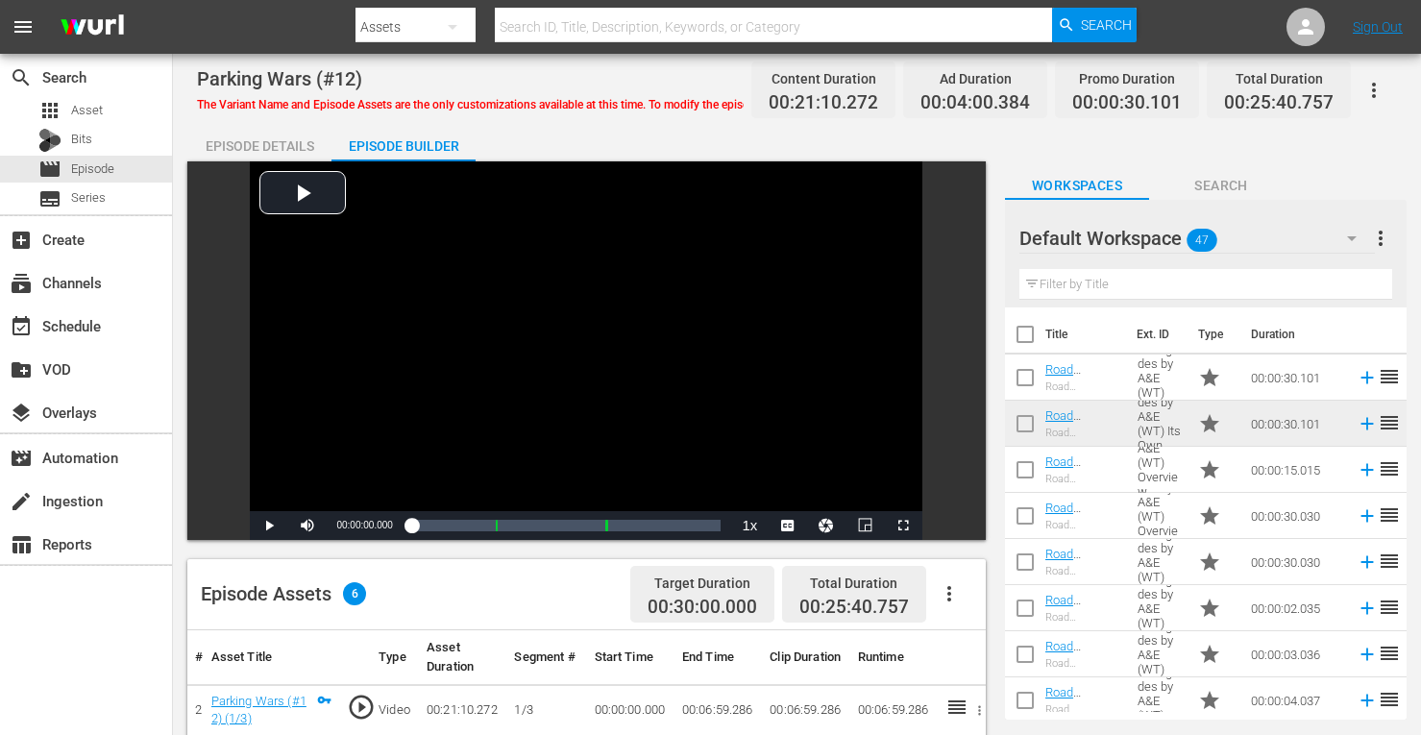  What do you see at coordinates (1296, 654) in the screenshot?
I see `td: 00:00:03.036` at bounding box center [1296, 654].